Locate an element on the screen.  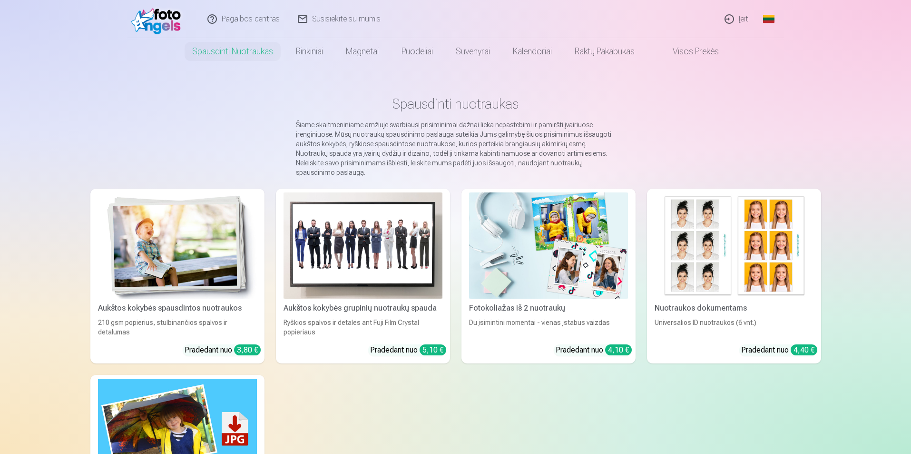
a: Aukštos kokybės grupinių nuotraukų spaudaAukštos kokybės grupinių nuotraukų spaudaRyškios spalvos... is located at coordinates (363, 276).